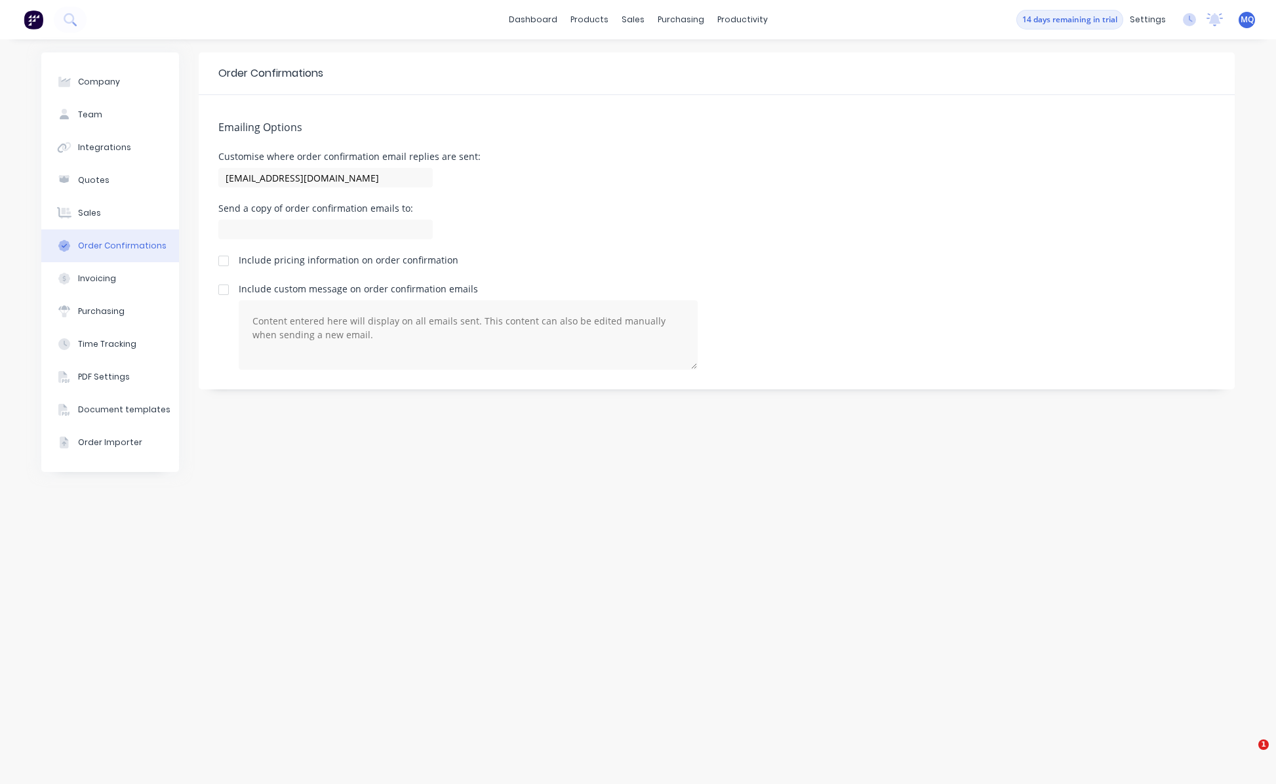 Image resolution: width=1276 pixels, height=784 pixels. What do you see at coordinates (1264, 745) in the screenshot?
I see `span: 1` at bounding box center [1264, 745].